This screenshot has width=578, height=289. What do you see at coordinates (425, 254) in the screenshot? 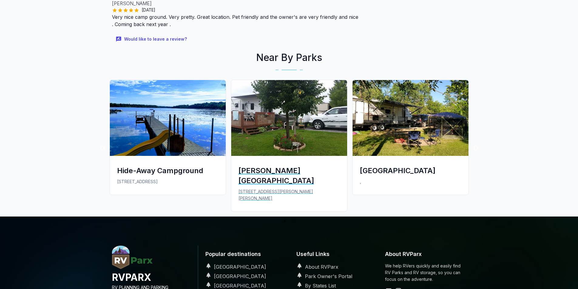
I see `h6: About RVParx` at bounding box center [425, 254].